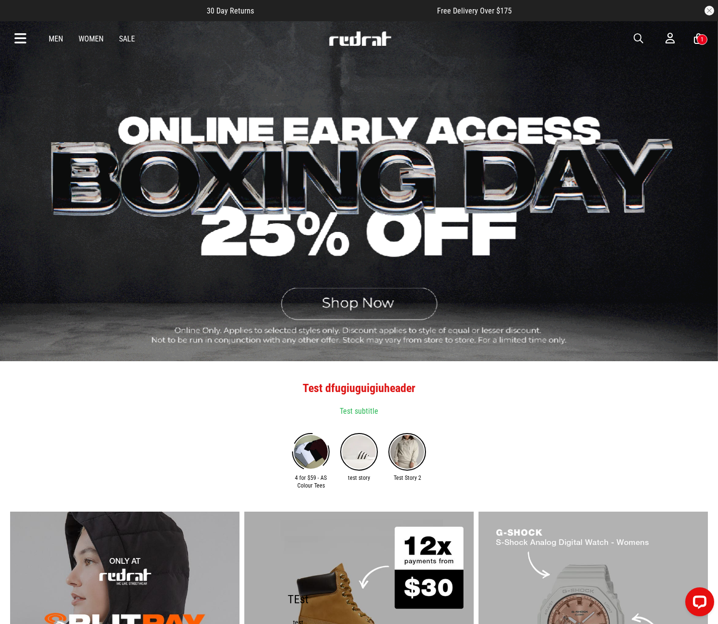 The image size is (718, 624). What do you see at coordinates (703, 40) in the screenshot?
I see `div: 1` at bounding box center [703, 40].